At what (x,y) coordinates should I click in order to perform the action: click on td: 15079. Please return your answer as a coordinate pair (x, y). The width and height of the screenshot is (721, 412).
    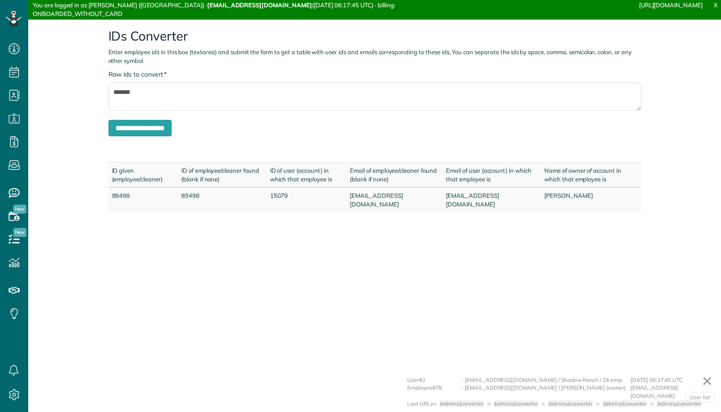
    Looking at the image, I should click on (307, 200).